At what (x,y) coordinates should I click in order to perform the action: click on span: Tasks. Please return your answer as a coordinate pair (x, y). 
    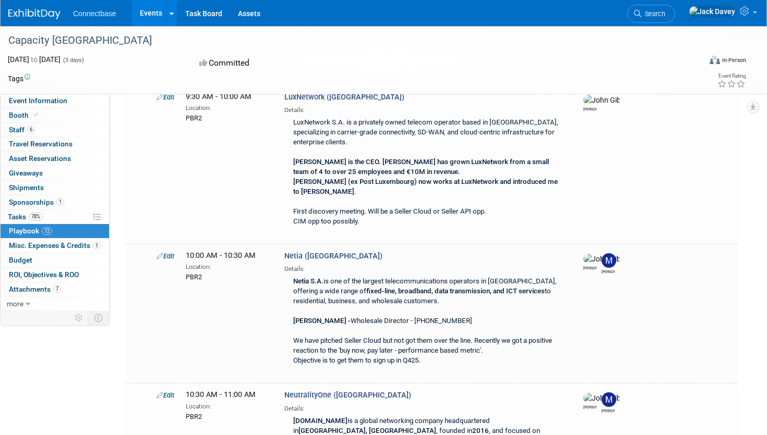
    Looking at the image, I should click on (25, 217).